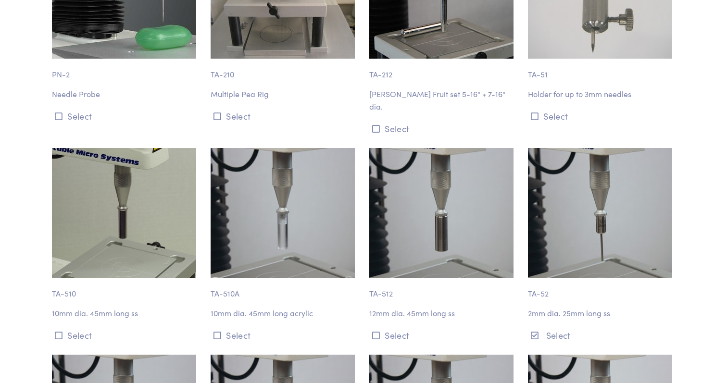 The width and height of the screenshot is (727, 383). Describe the element at coordinates (602, 70) in the screenshot. I see `p: TA-51` at that location.